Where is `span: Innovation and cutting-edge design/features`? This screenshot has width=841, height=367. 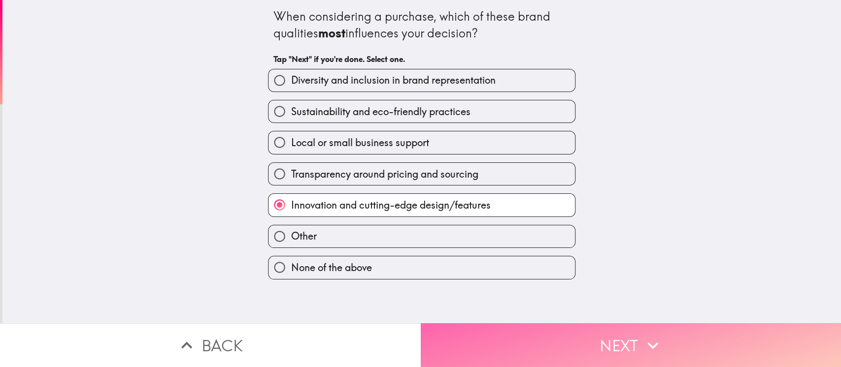 span: Innovation and cutting-edge design/features is located at coordinates (390, 205).